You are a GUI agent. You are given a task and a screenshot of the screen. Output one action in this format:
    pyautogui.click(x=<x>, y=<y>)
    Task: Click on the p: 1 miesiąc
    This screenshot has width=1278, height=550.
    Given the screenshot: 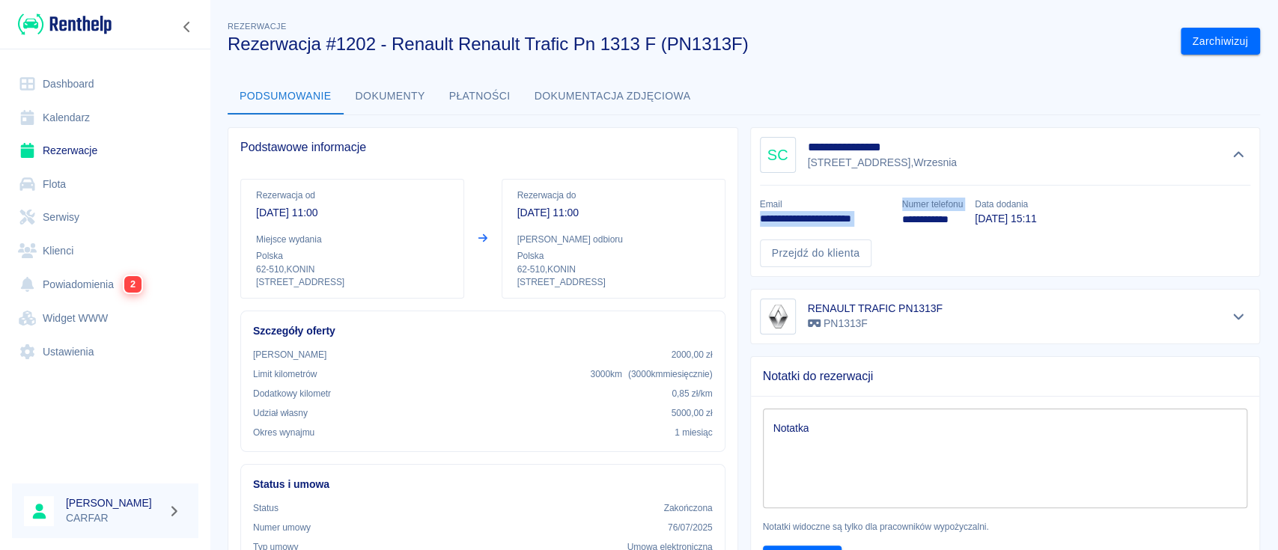 What is the action you would take?
    pyautogui.click(x=693, y=433)
    